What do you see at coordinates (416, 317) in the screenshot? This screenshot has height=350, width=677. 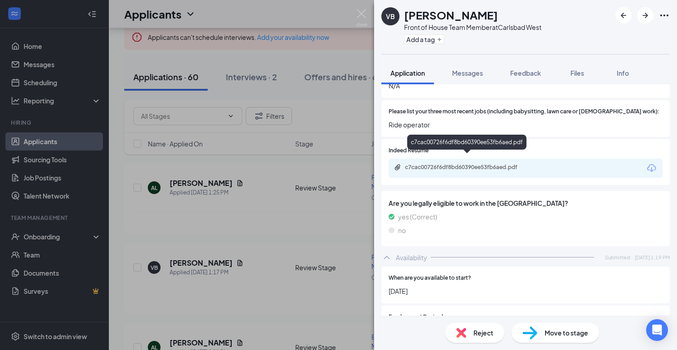 I see `span: Employment Desired` at bounding box center [416, 317].